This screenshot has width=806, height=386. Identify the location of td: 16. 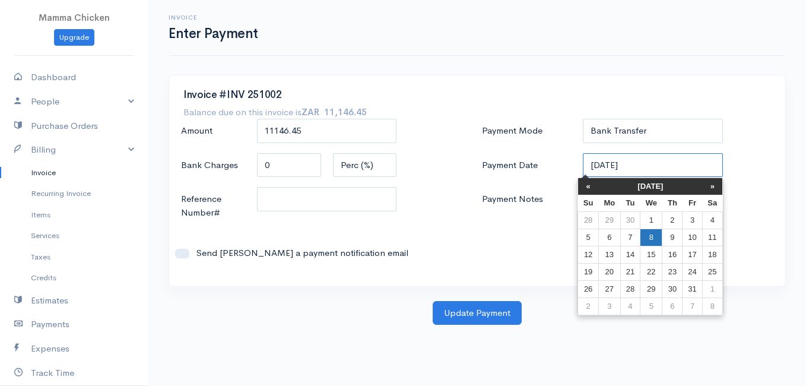
(672, 254).